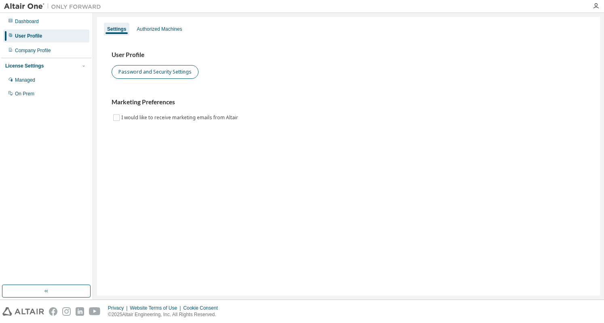  What do you see at coordinates (180, 118) in the screenshot?
I see `label: I would like to receive marketing emails from Altair` at bounding box center [180, 118].